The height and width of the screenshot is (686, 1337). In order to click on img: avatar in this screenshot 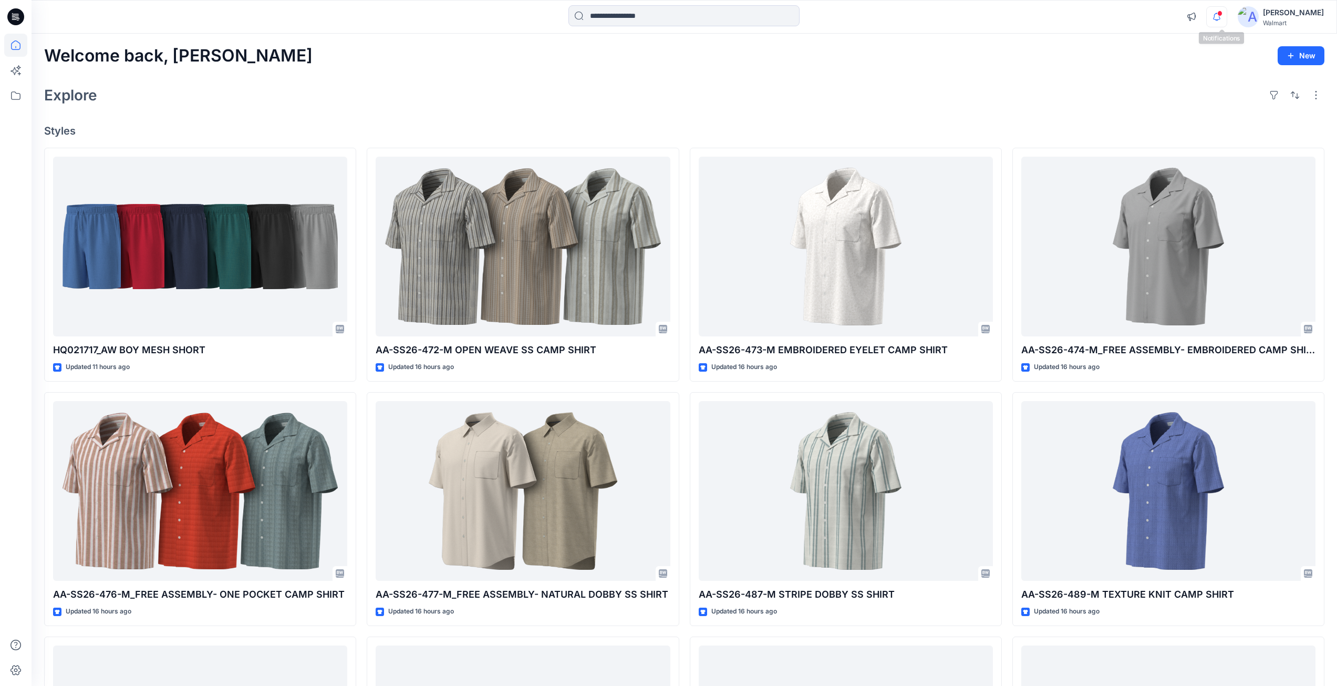, I will do `click(1248, 17)`.